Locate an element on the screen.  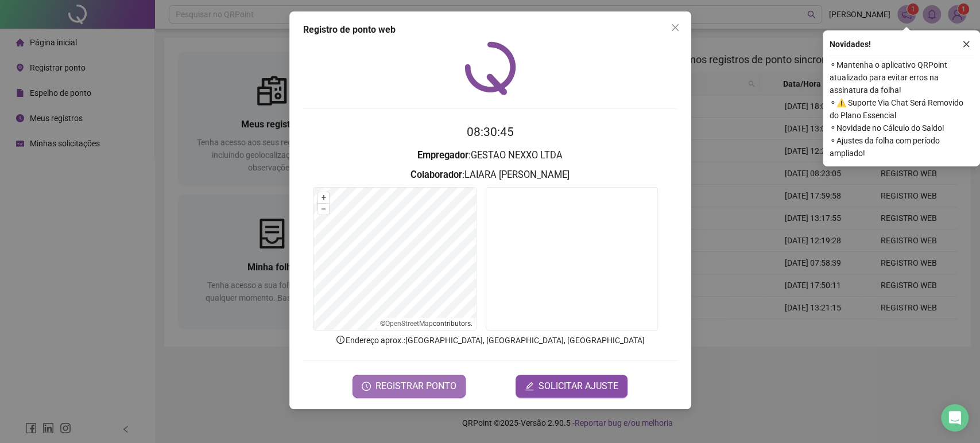
strong: Empregador is located at coordinates (443, 155).